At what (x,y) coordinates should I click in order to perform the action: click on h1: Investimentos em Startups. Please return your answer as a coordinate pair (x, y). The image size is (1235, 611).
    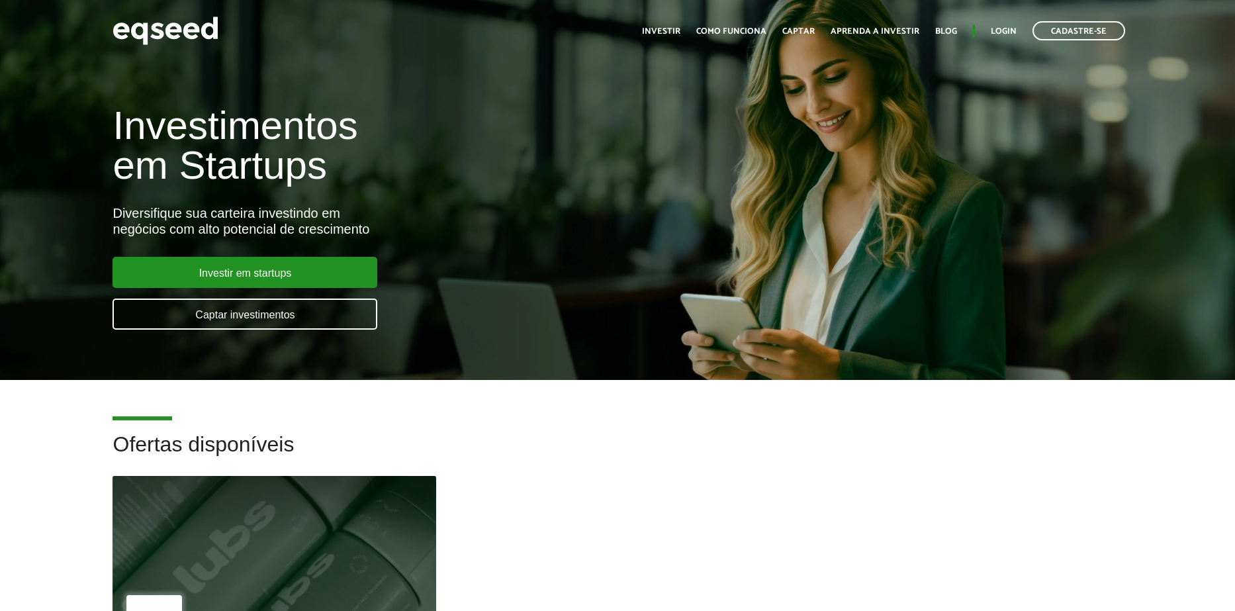
    Looking at the image, I should click on (411, 146).